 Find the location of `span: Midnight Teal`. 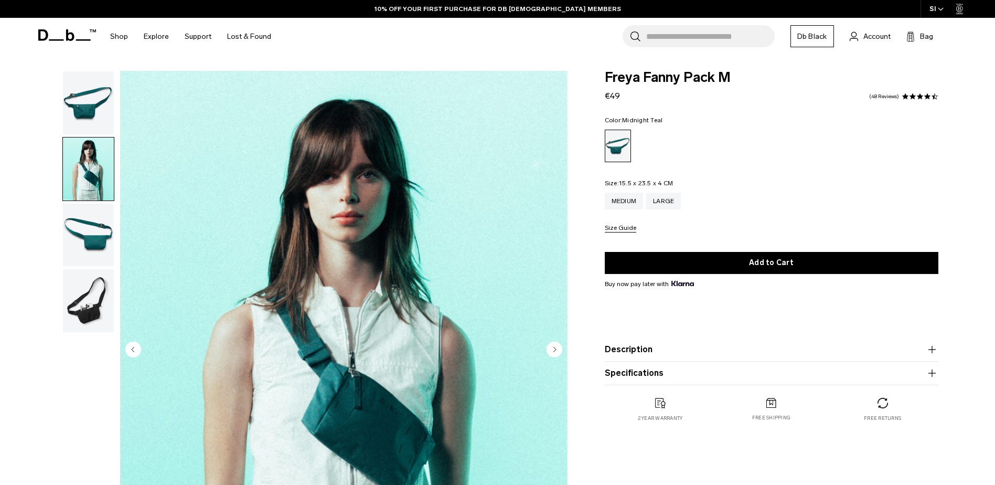

span: Midnight Teal is located at coordinates (642, 120).